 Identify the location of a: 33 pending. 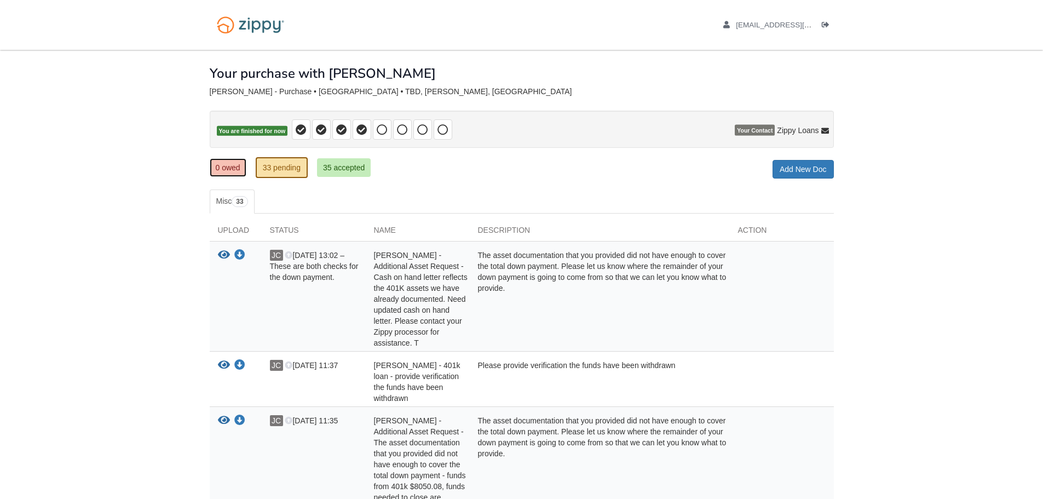
(282, 168).